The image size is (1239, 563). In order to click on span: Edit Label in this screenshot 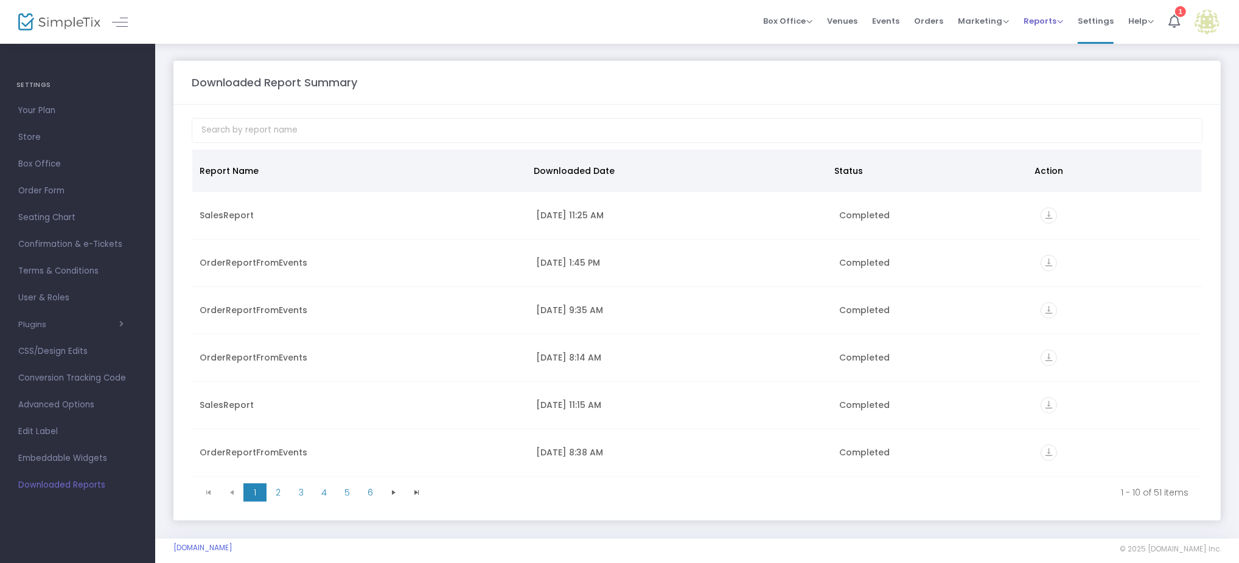, I will do `click(77, 432)`.